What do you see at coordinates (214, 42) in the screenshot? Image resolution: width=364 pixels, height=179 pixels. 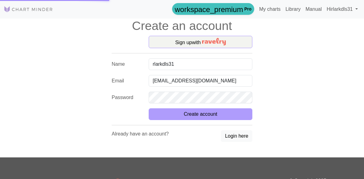 I see `img: Ravelry` at bounding box center [214, 42].